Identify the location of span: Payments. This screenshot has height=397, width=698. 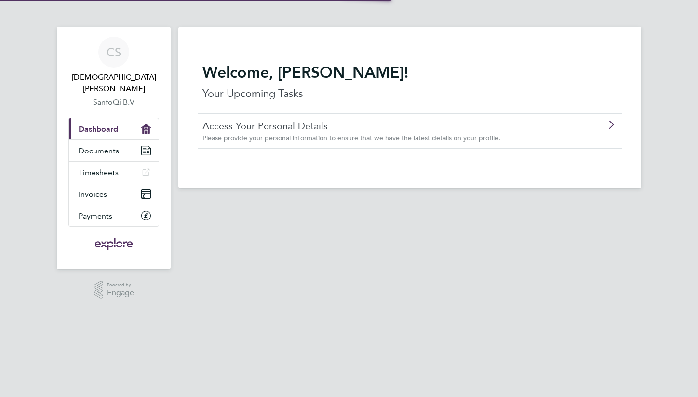
(95, 215).